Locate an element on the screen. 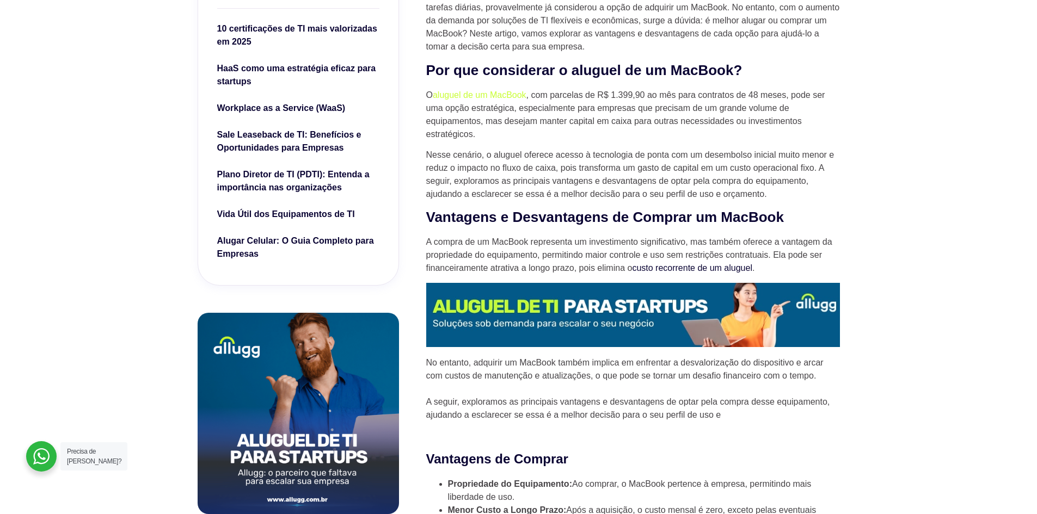 The width and height of the screenshot is (1037, 514). span: Sale Leaseback de TI: Benefícios e Oportunidades para Empresas is located at coordinates (298, 143).